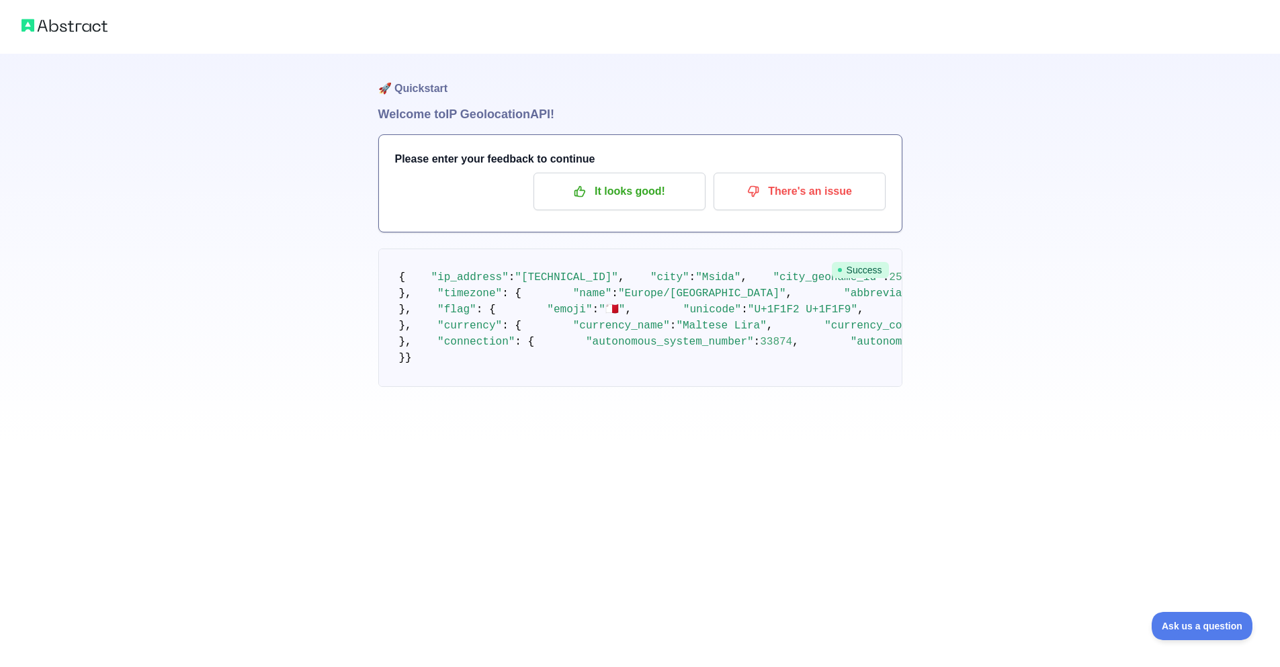 The image size is (1280, 667). What do you see at coordinates (470, 278) in the screenshot?
I see `span: "ip_address"` at bounding box center [470, 278].